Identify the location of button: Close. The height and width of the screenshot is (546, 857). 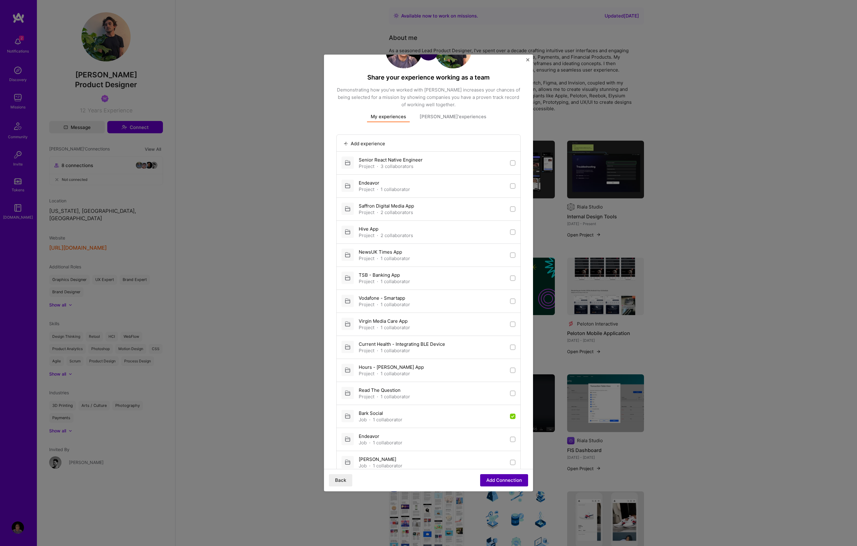
(528, 61).